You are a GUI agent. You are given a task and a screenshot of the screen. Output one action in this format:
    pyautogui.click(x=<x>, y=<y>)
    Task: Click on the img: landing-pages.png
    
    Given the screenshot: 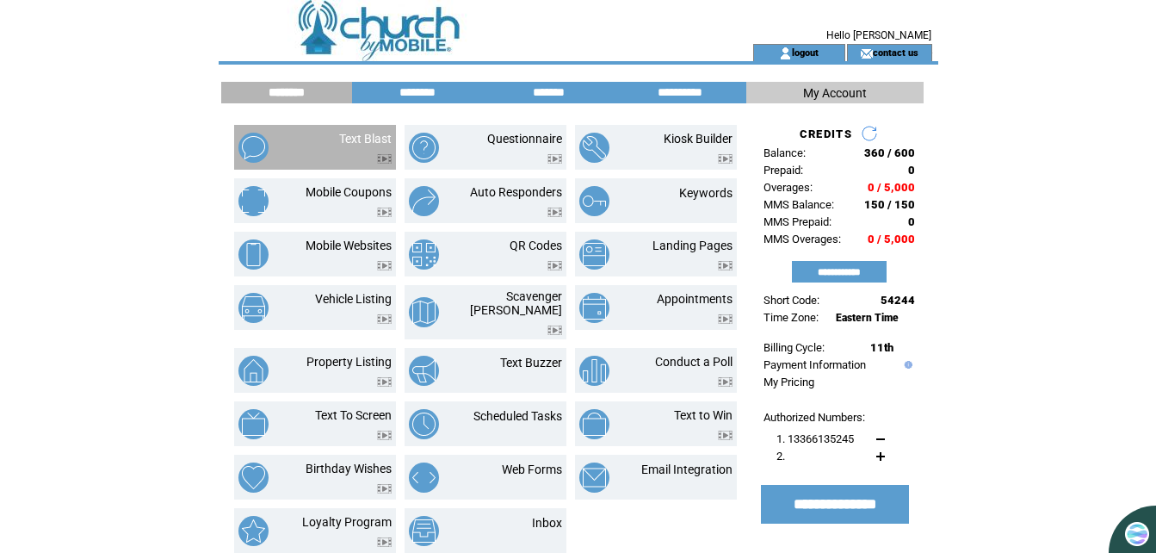 What is the action you would take?
    pyautogui.click(x=594, y=254)
    